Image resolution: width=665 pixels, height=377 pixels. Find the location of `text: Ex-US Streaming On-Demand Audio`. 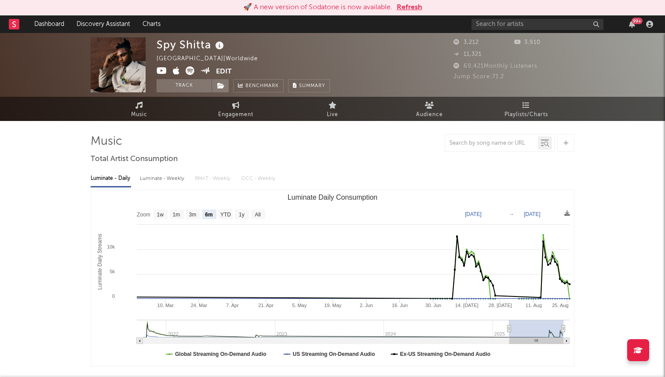

text: Ex-US Streaming On-Demand Audio is located at coordinates (445, 354).